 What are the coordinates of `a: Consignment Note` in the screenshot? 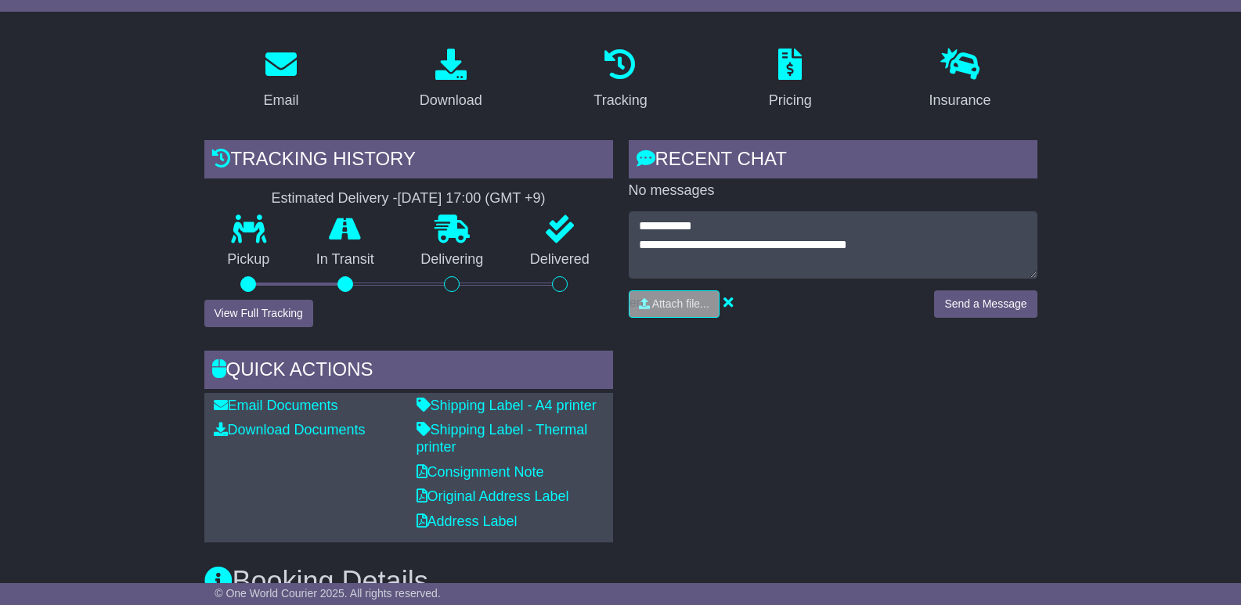 It's located at (480, 472).